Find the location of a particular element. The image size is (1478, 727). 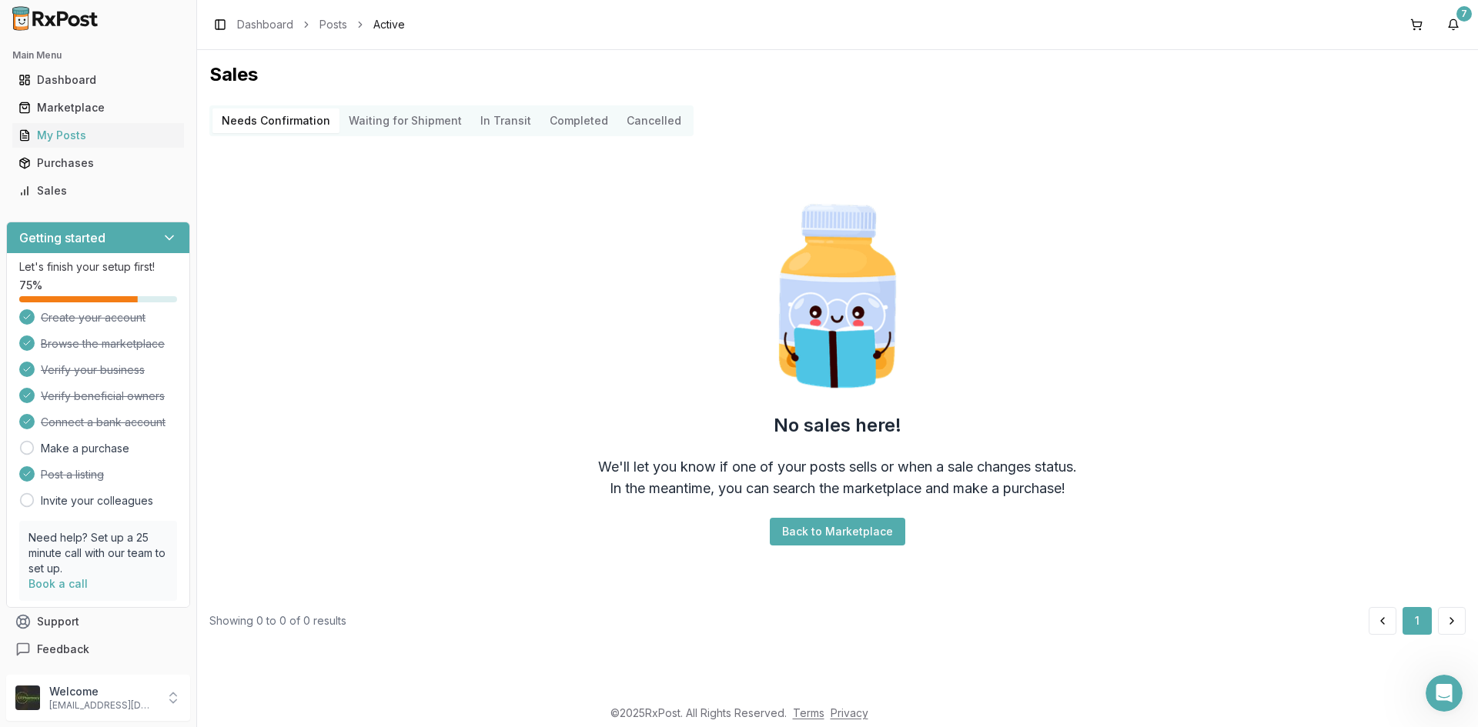

button: Support is located at coordinates (98, 622).